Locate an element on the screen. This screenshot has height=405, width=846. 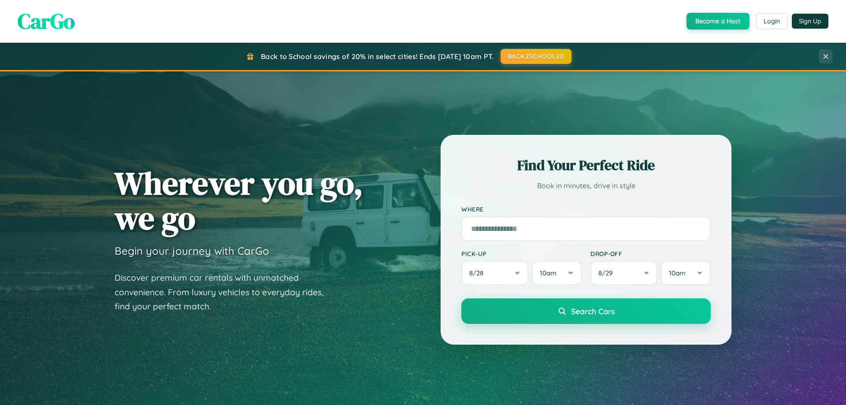
label: Where is located at coordinates (586, 209).